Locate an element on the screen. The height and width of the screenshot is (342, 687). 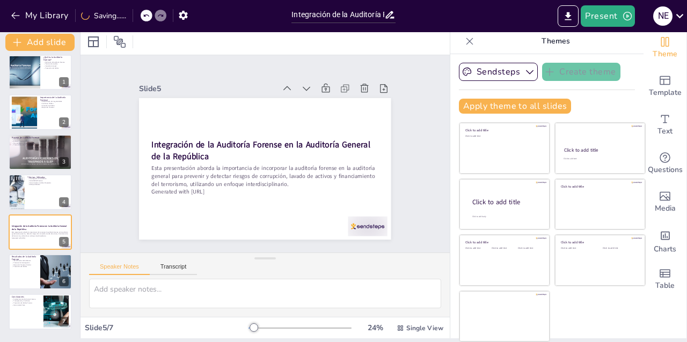
div: Add text boxes is located at coordinates (665, 125).